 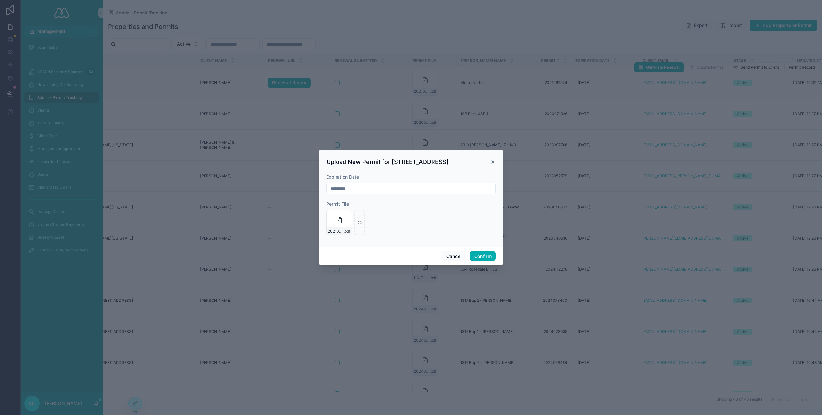 What do you see at coordinates (483, 257) in the screenshot?
I see `button: Confirm` at bounding box center [483, 257].